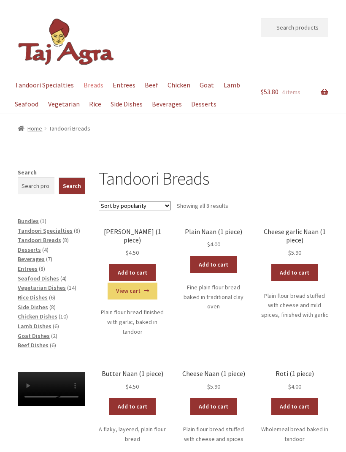 The image size is (346, 452). What do you see at coordinates (132, 291) in the screenshot?
I see `a: View cart` at bounding box center [132, 291].